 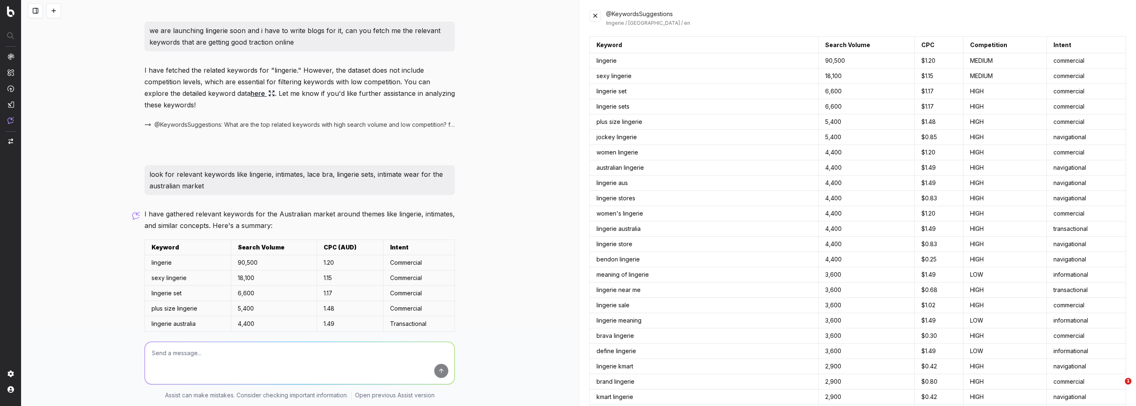 What do you see at coordinates (939, 91) in the screenshot?
I see `td: $ 1.17` at bounding box center [939, 91].